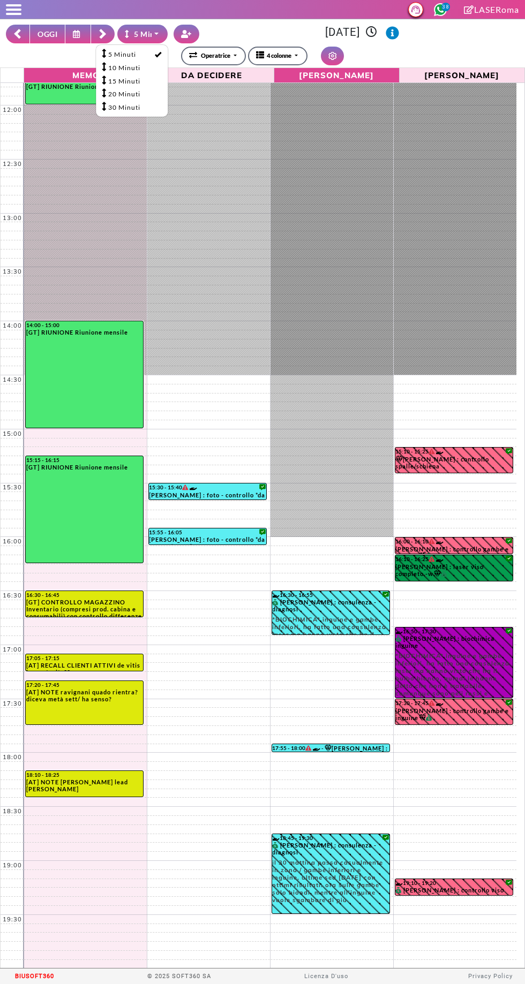  What do you see at coordinates (326, 976) in the screenshot?
I see `a: Licenza D'uso` at bounding box center [326, 976].